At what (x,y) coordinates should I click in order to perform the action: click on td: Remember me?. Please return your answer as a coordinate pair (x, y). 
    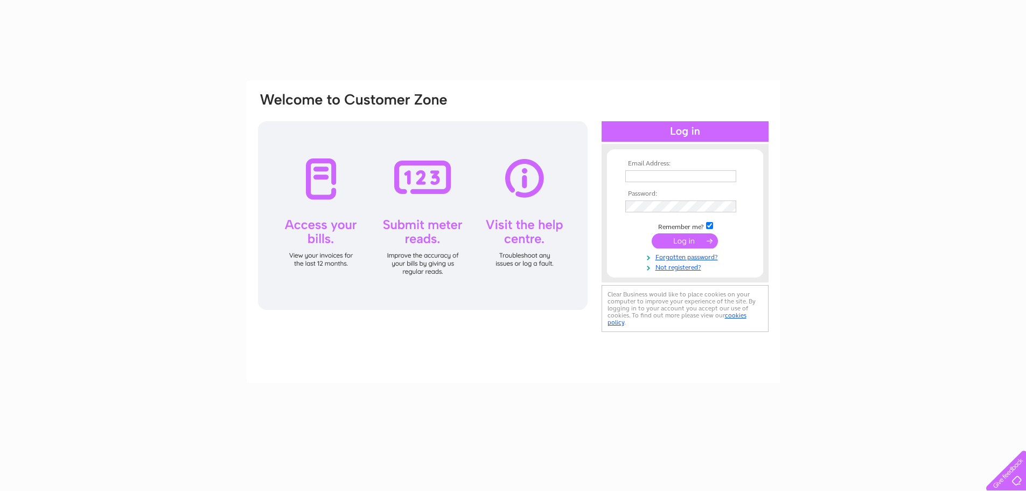
    Looking at the image, I should click on (685, 226).